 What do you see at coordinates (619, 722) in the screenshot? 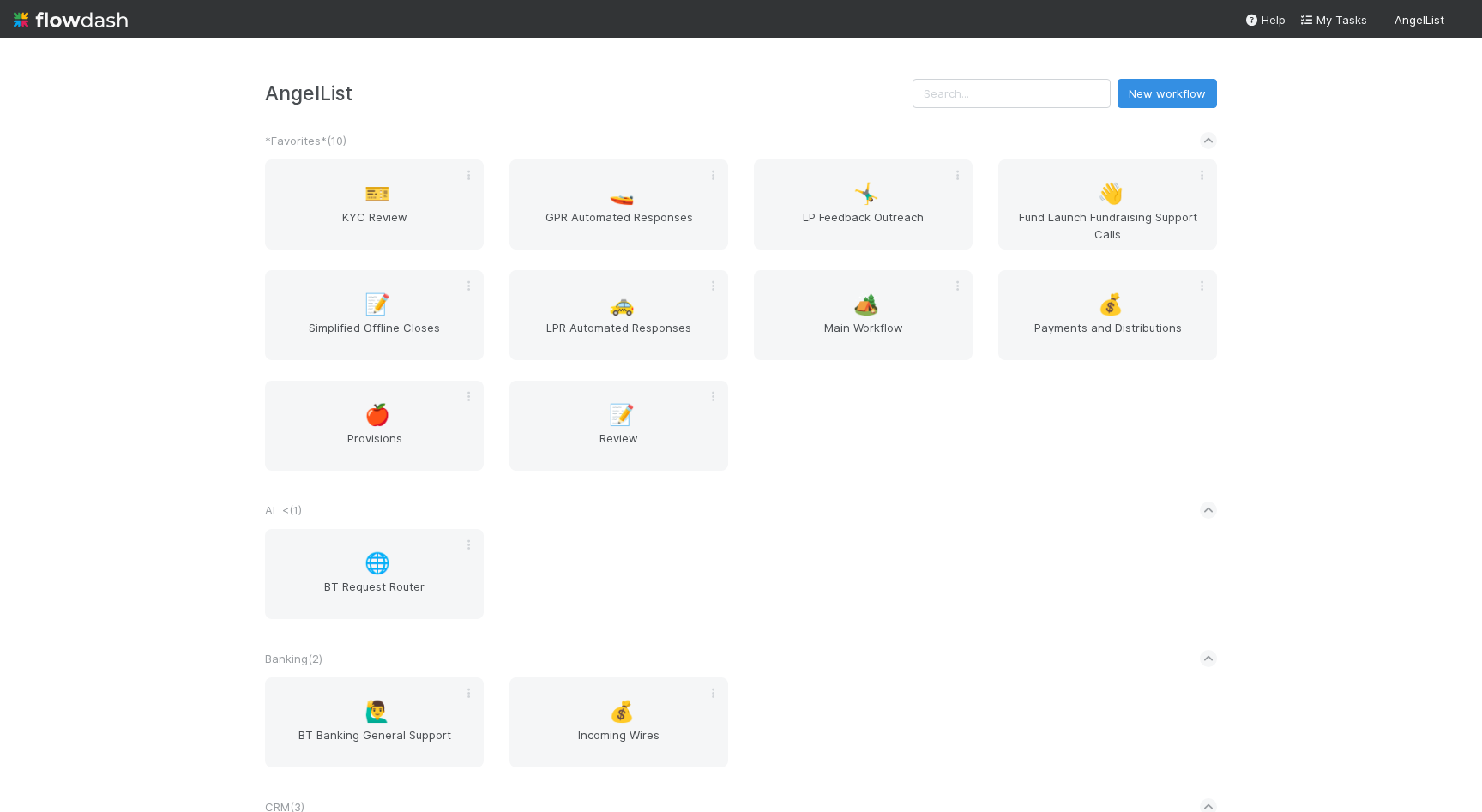
I see `a: 💰Incoming Wires` at bounding box center [619, 722].